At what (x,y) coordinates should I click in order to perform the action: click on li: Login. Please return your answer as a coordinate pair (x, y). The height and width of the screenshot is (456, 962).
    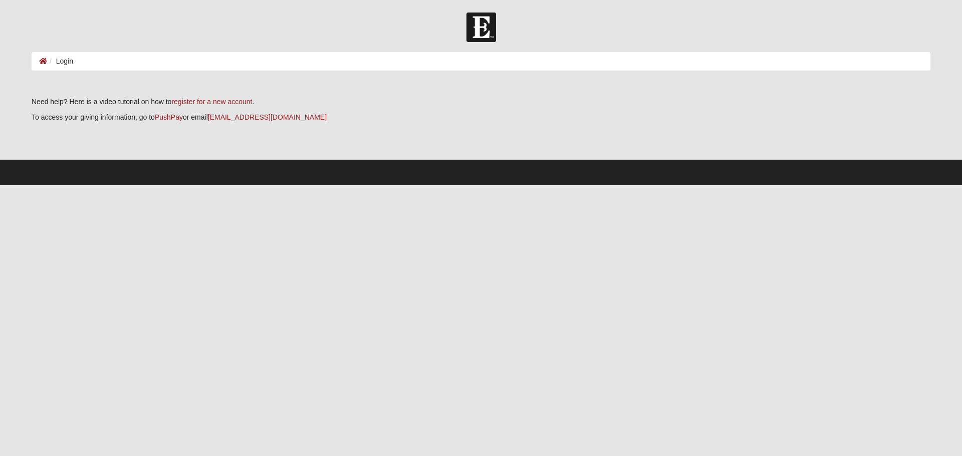
    Looking at the image, I should click on (60, 61).